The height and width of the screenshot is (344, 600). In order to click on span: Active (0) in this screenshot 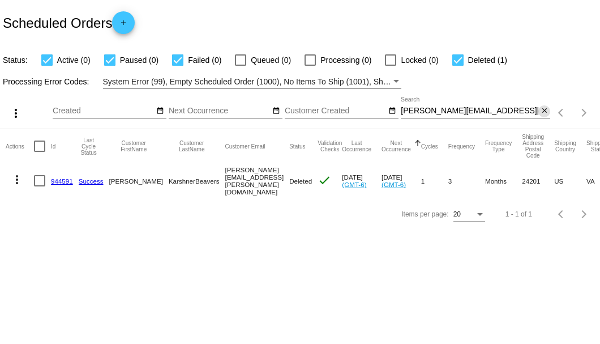, I will do `click(74, 60)`.